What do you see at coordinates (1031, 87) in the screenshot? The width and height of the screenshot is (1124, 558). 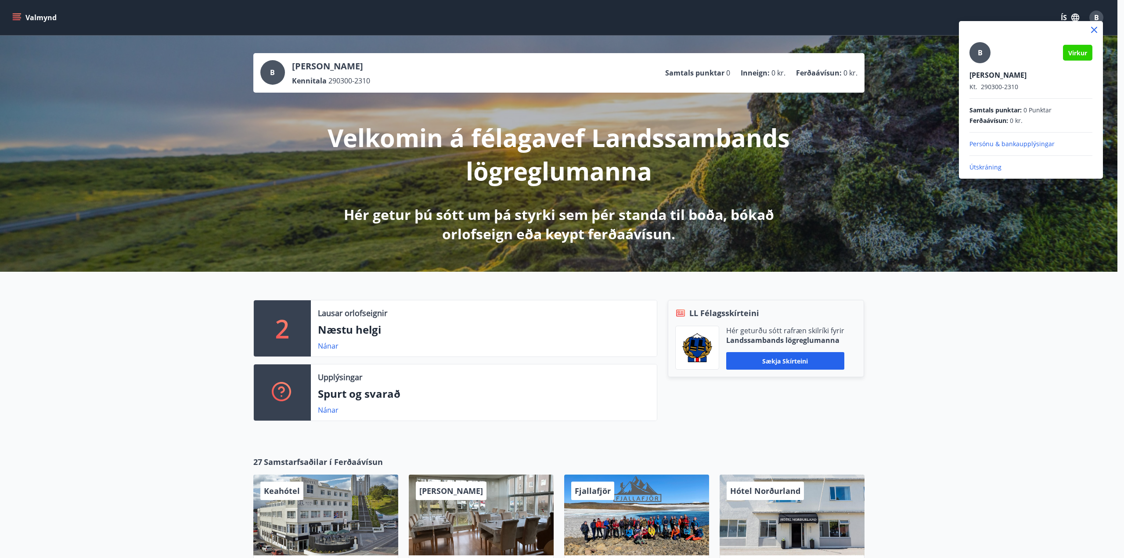 I see `p: 290300-2310` at bounding box center [1031, 87].